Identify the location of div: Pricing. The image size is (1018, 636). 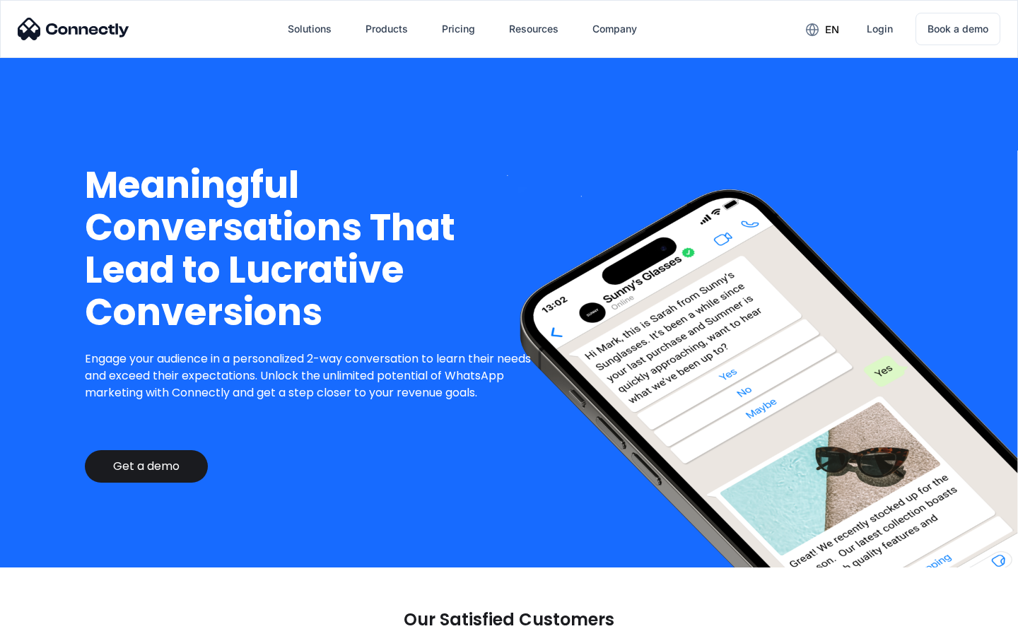
(458, 29).